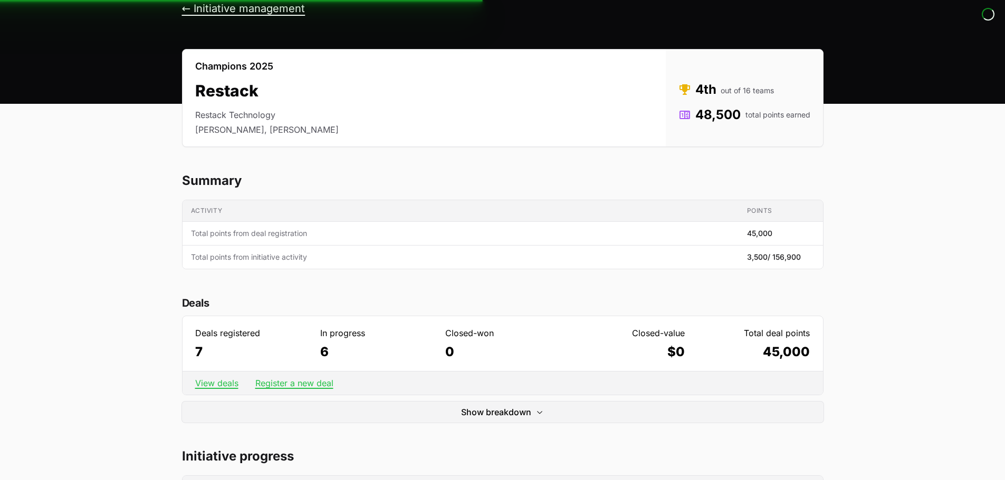 This screenshot has width=1005, height=480. What do you see at coordinates (752, 333) in the screenshot?
I see `dt: Total deal points` at bounding box center [752, 333].